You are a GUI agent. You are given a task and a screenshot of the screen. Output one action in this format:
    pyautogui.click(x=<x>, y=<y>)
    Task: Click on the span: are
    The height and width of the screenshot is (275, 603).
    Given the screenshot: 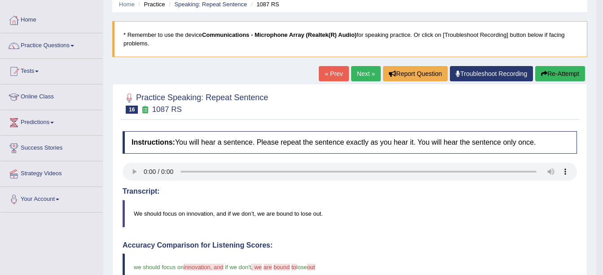 What is the action you would take?
    pyautogui.click(x=267, y=267)
    